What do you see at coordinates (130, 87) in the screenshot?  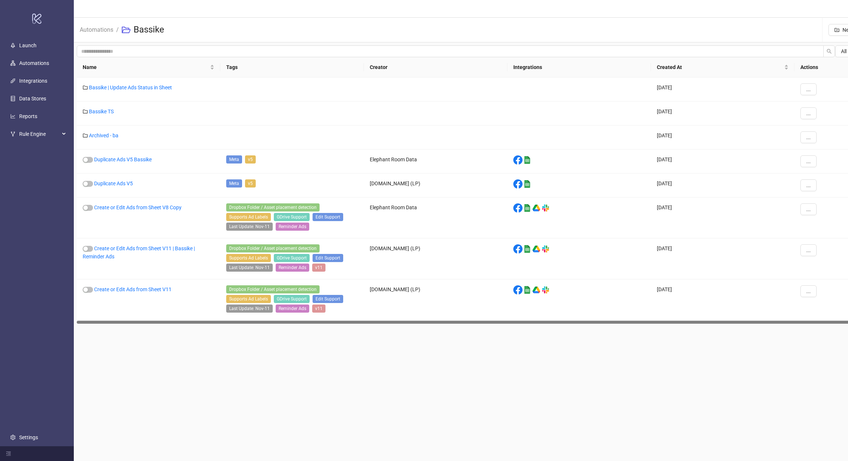 I see `a: Bassike | Update Ads Status in Sheet` at bounding box center [130, 87].